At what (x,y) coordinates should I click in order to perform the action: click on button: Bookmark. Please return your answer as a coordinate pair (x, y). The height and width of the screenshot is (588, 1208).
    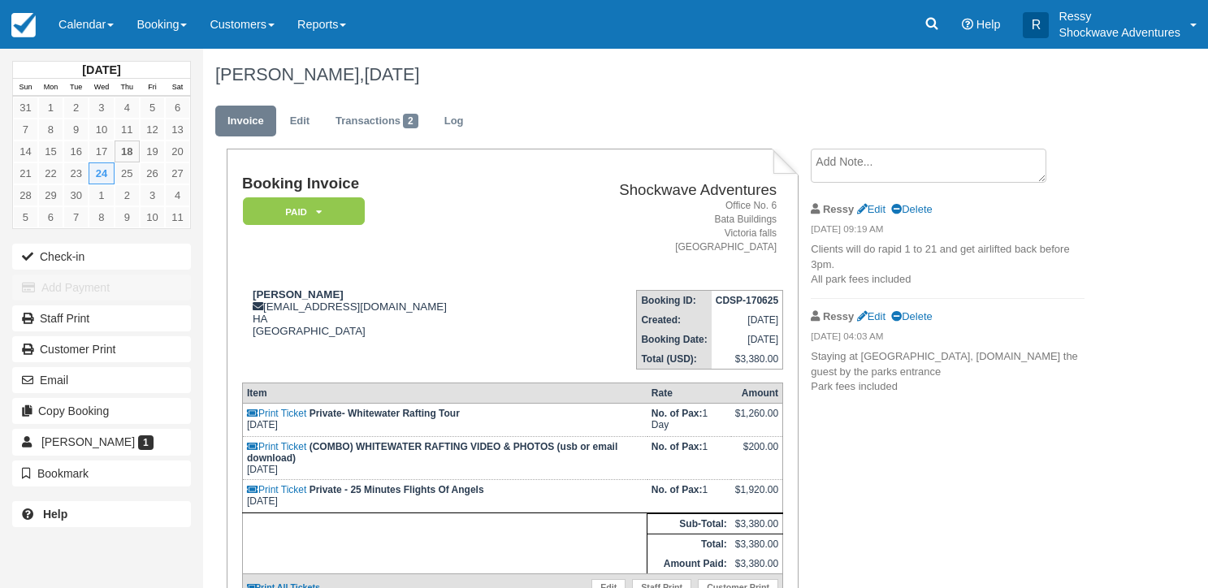
    Looking at the image, I should click on (102, 474).